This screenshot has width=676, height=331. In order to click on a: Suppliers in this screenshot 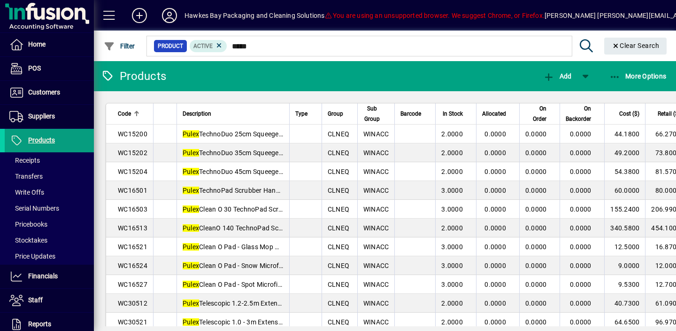, I will do `click(49, 116)`.